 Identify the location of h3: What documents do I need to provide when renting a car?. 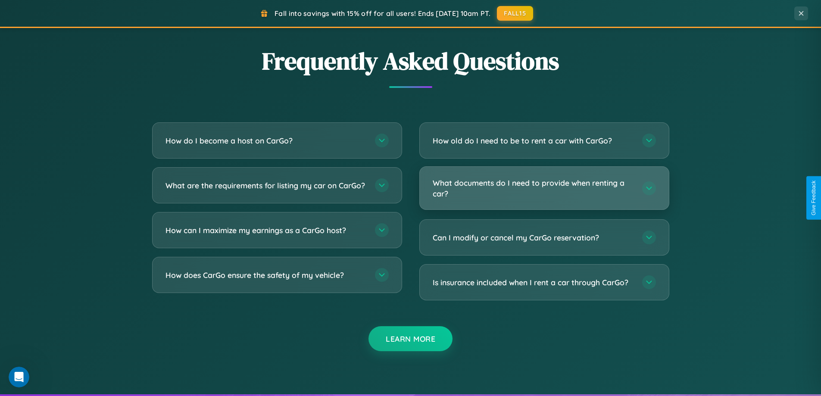
(533, 188).